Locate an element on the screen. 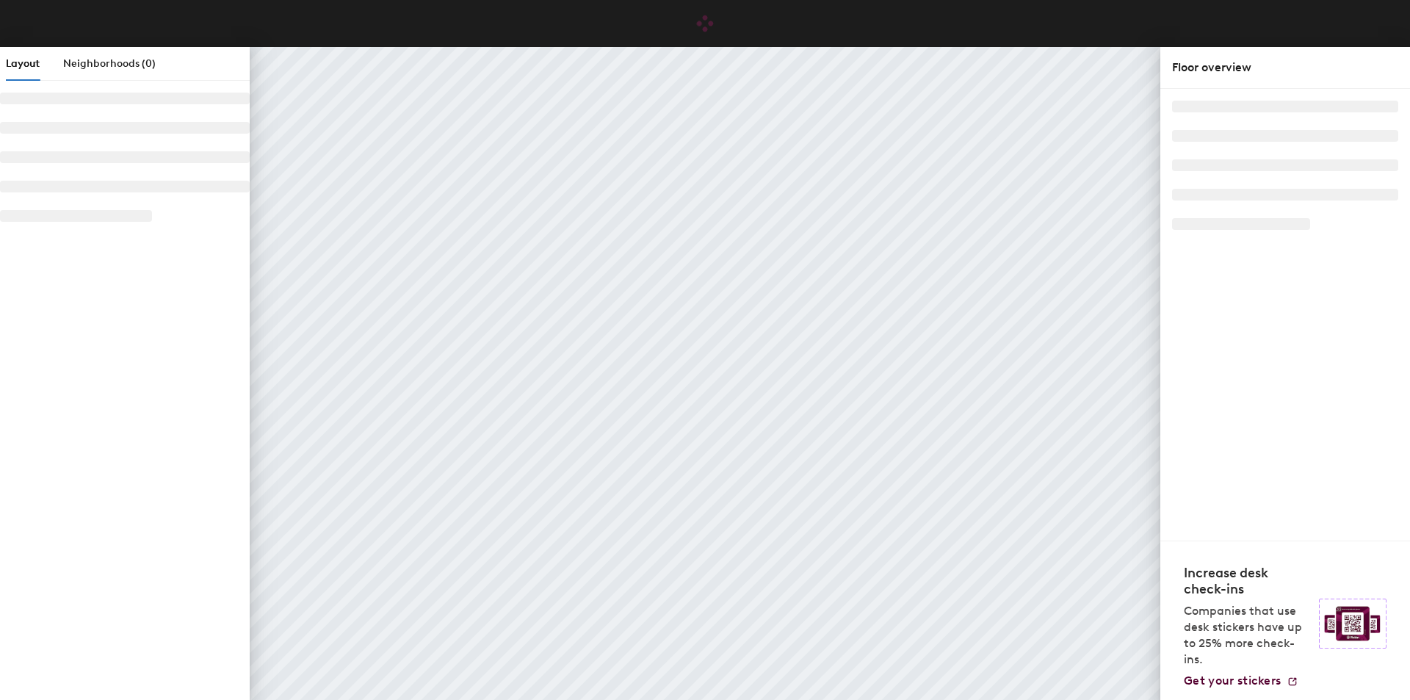 This screenshot has height=700, width=1410. p: Companies that use desk stickers have up to 25% more check-ins. is located at coordinates (1247, 635).